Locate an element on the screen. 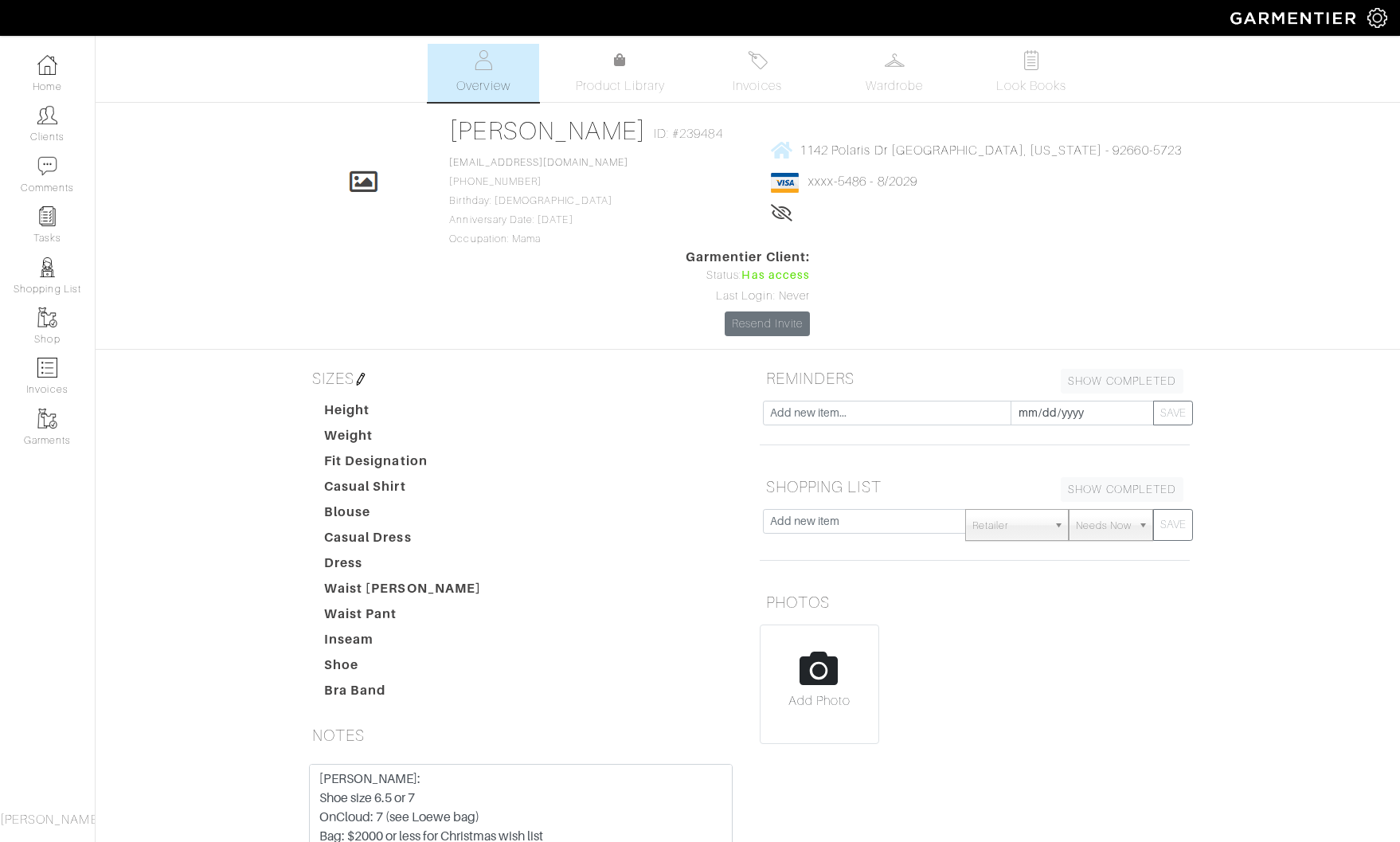  dt: Dress is located at coordinates (403, 566).